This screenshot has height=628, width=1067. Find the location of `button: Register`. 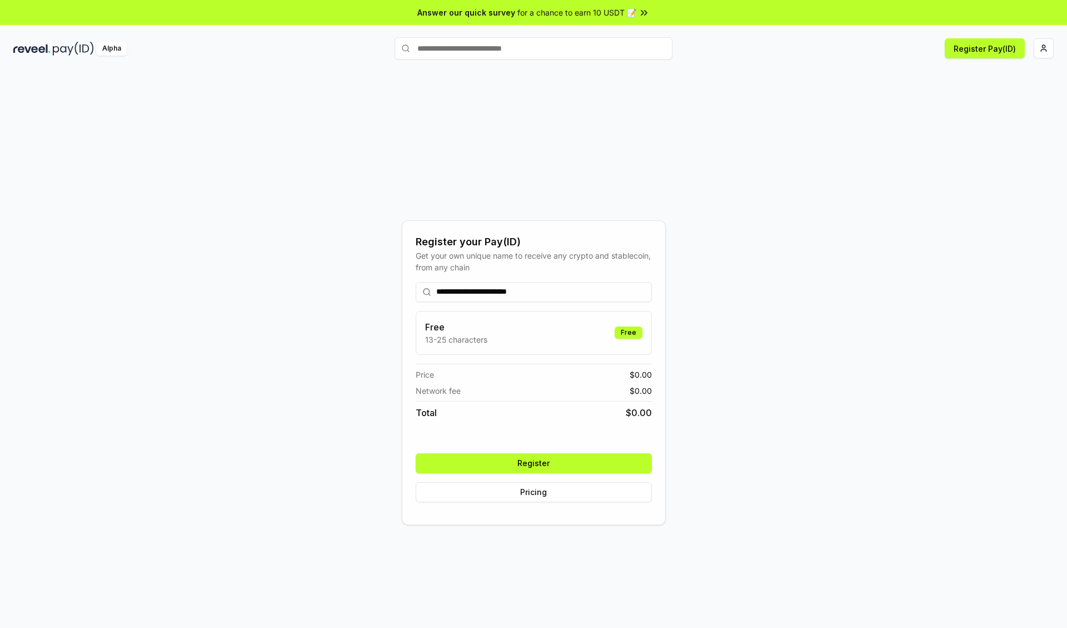

button: Register is located at coordinates (534, 463).